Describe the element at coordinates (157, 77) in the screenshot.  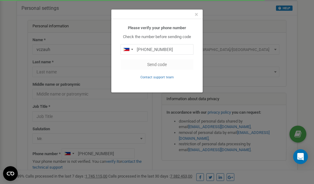
I see `small: Contact support team` at that location.